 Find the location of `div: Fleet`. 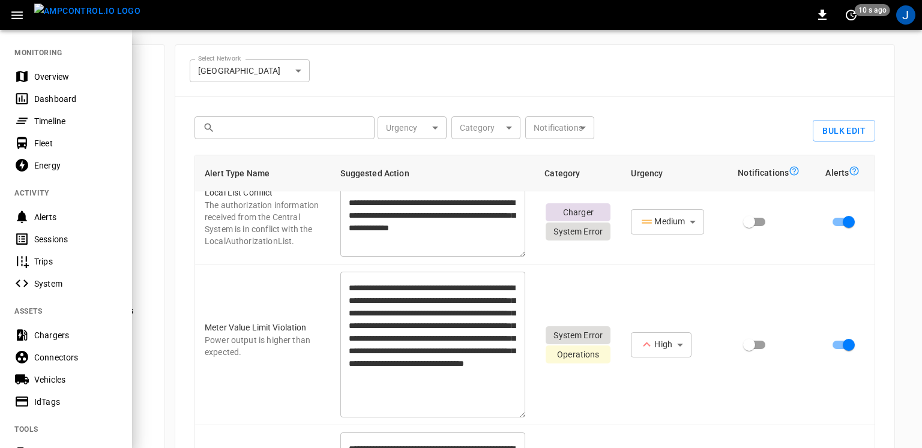

div: Fleet is located at coordinates (76, 143).